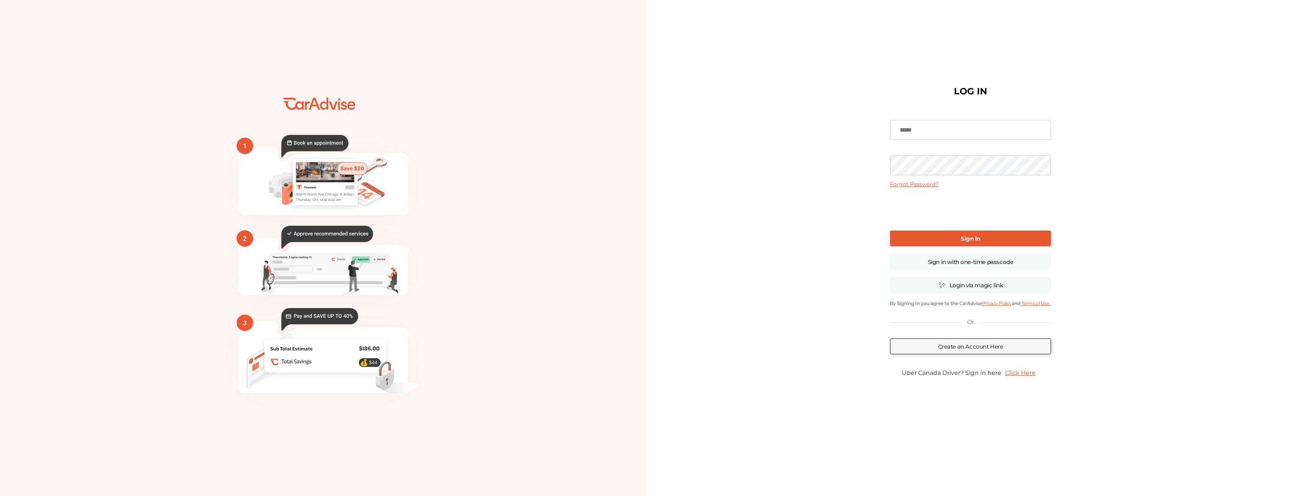  I want to click on span: Uber Canada Driver? Sign in here, so click(951, 373).